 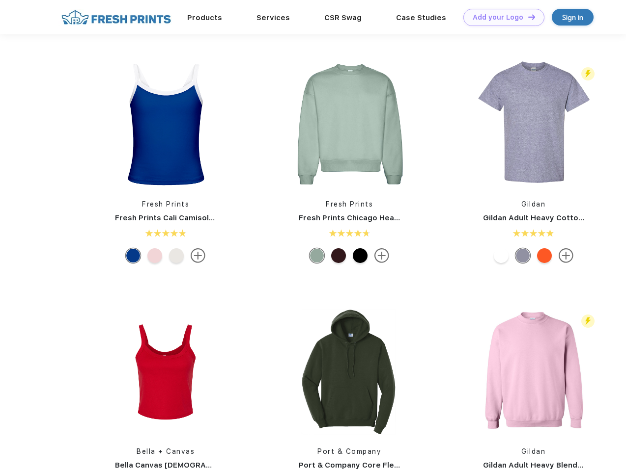 What do you see at coordinates (407, 465) in the screenshot?
I see `a: Port & Company Core Fleece Pullover Hooded Sweatshirt` at bounding box center [407, 465].